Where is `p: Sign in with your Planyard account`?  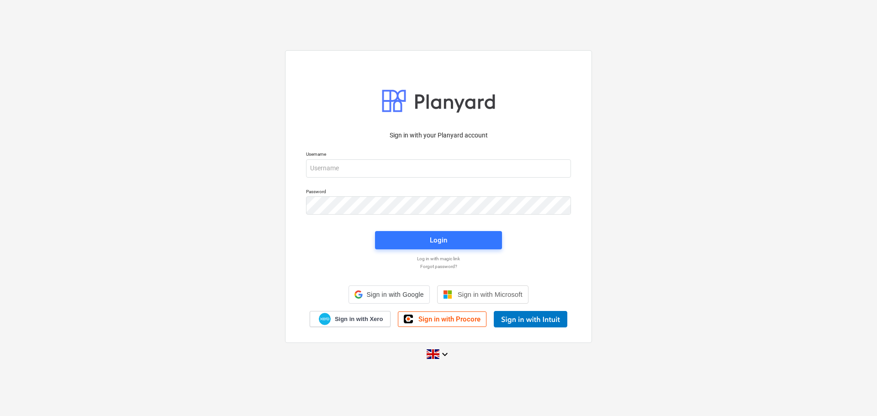
p: Sign in with your Planyard account is located at coordinates (439, 135).